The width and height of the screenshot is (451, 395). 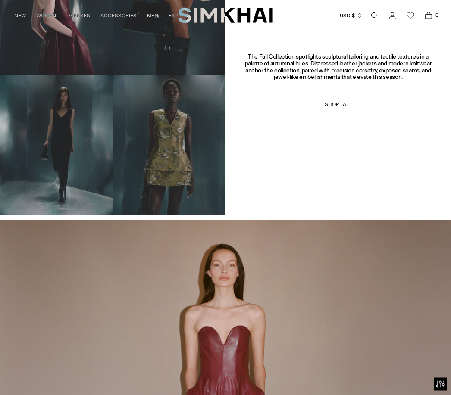 What do you see at coordinates (153, 16) in the screenshot?
I see `a: MEN` at bounding box center [153, 16].